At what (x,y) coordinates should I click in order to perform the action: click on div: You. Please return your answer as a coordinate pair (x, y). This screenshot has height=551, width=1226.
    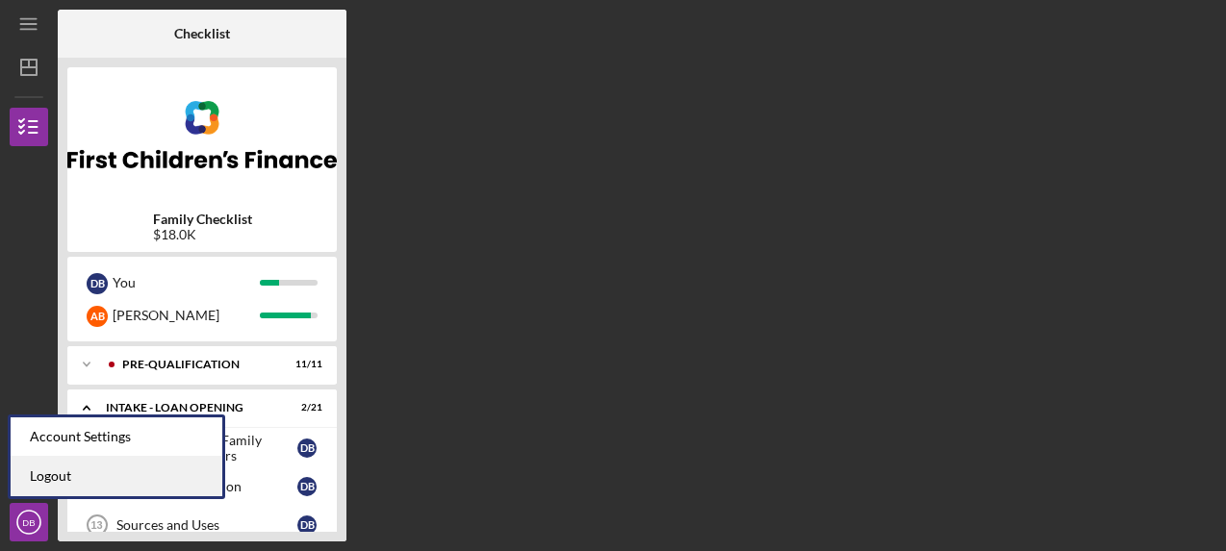
    Looking at the image, I should click on (186, 283).